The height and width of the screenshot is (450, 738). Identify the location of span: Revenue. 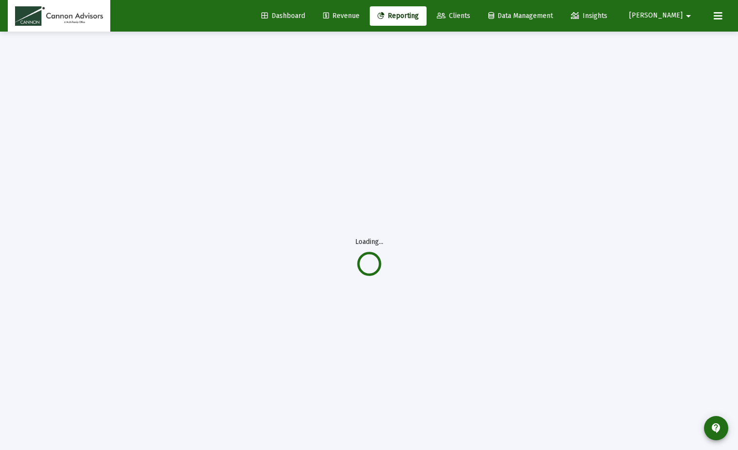
(341, 16).